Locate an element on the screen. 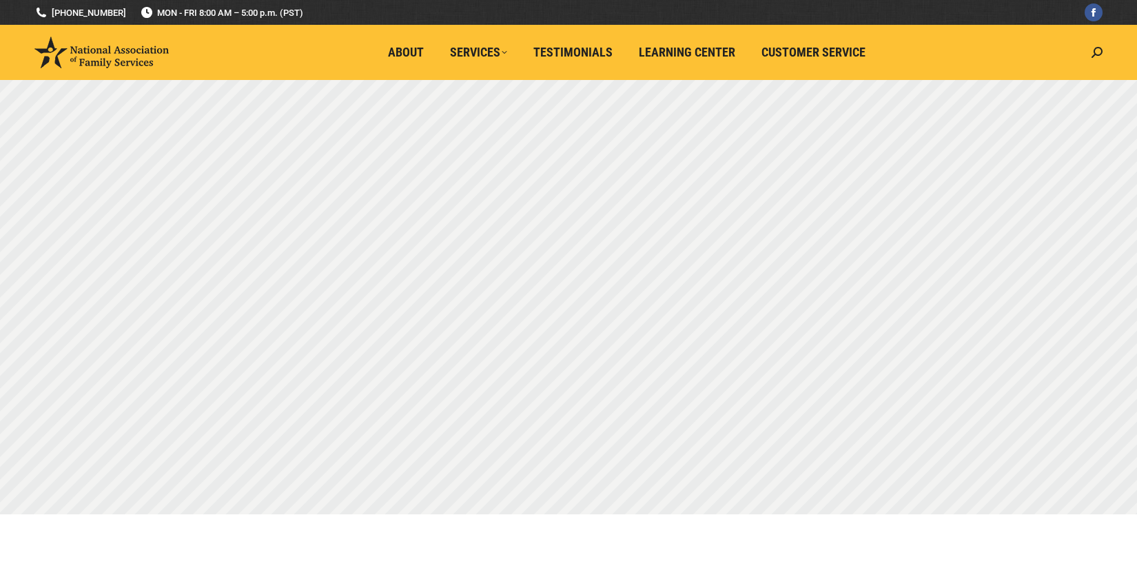 This screenshot has width=1137, height=564. span: About is located at coordinates (406, 52).